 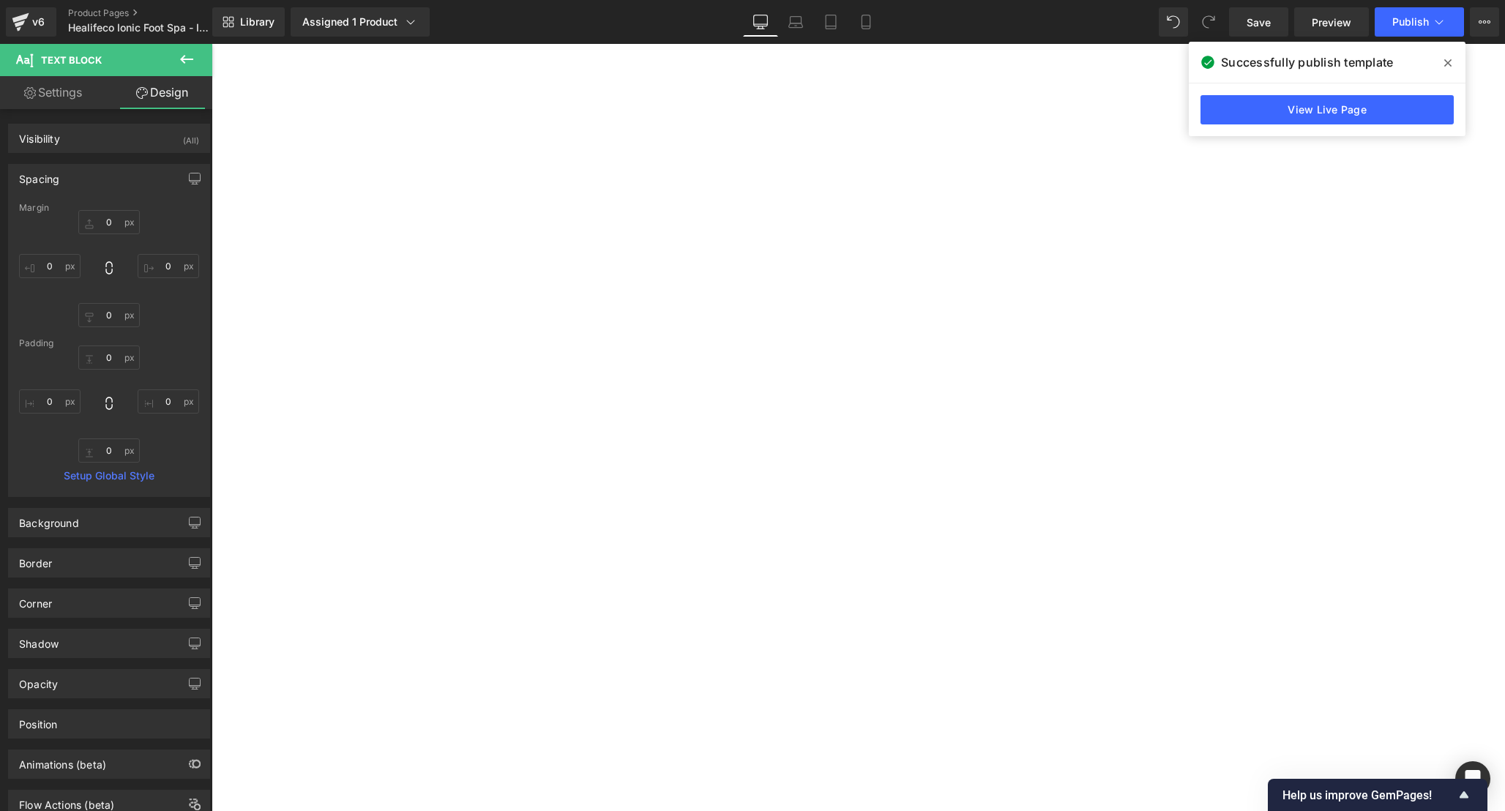 I want to click on div: Assigned 1 Product, so click(x=360, y=22).